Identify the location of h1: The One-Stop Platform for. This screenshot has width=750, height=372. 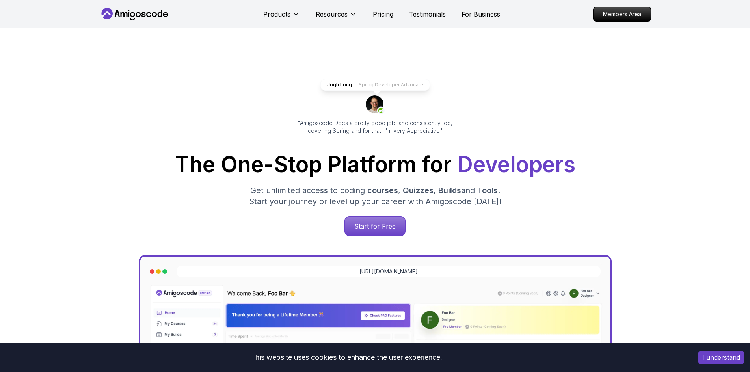
(375, 164).